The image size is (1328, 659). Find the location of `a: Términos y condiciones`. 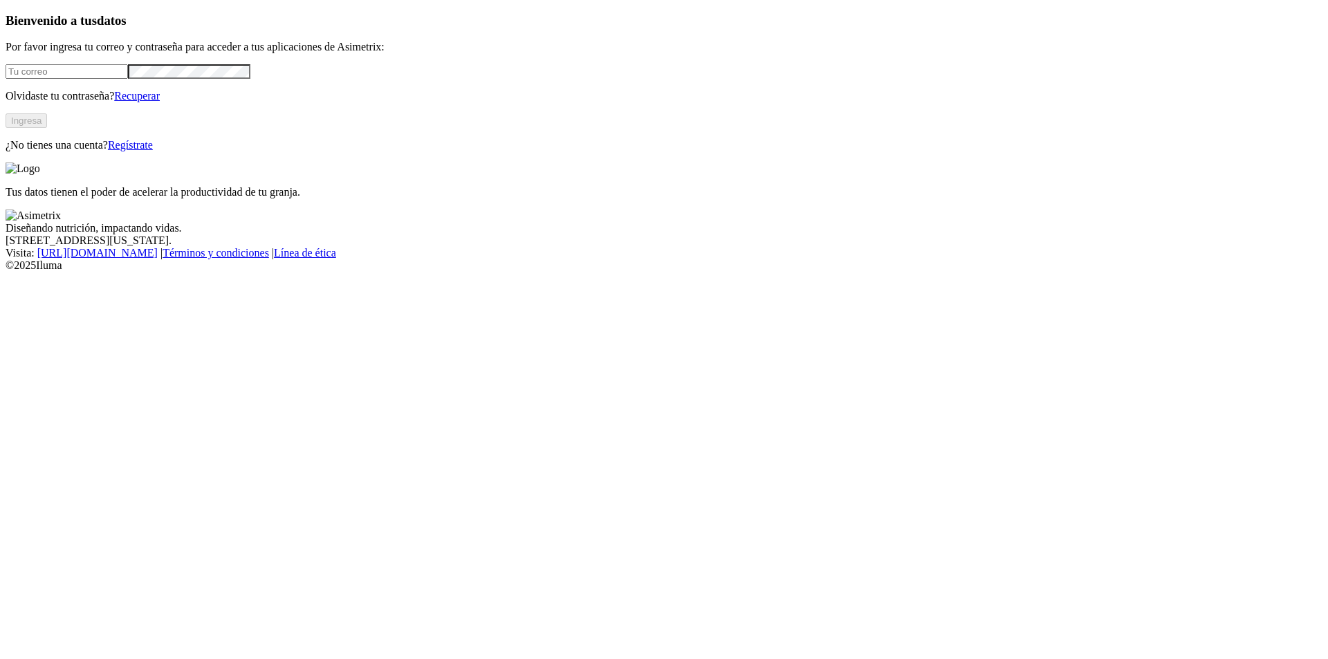

a: Términos y condiciones is located at coordinates (216, 252).